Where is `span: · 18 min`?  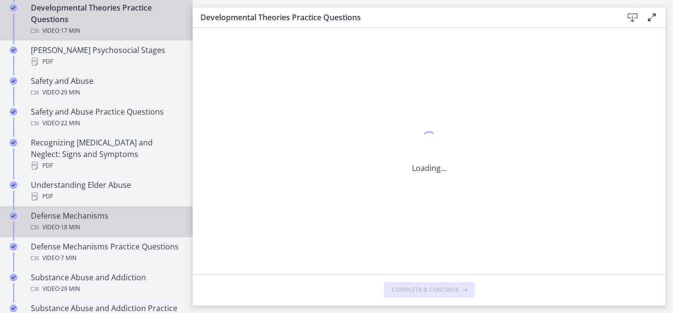 span: · 18 min is located at coordinates (69, 227).